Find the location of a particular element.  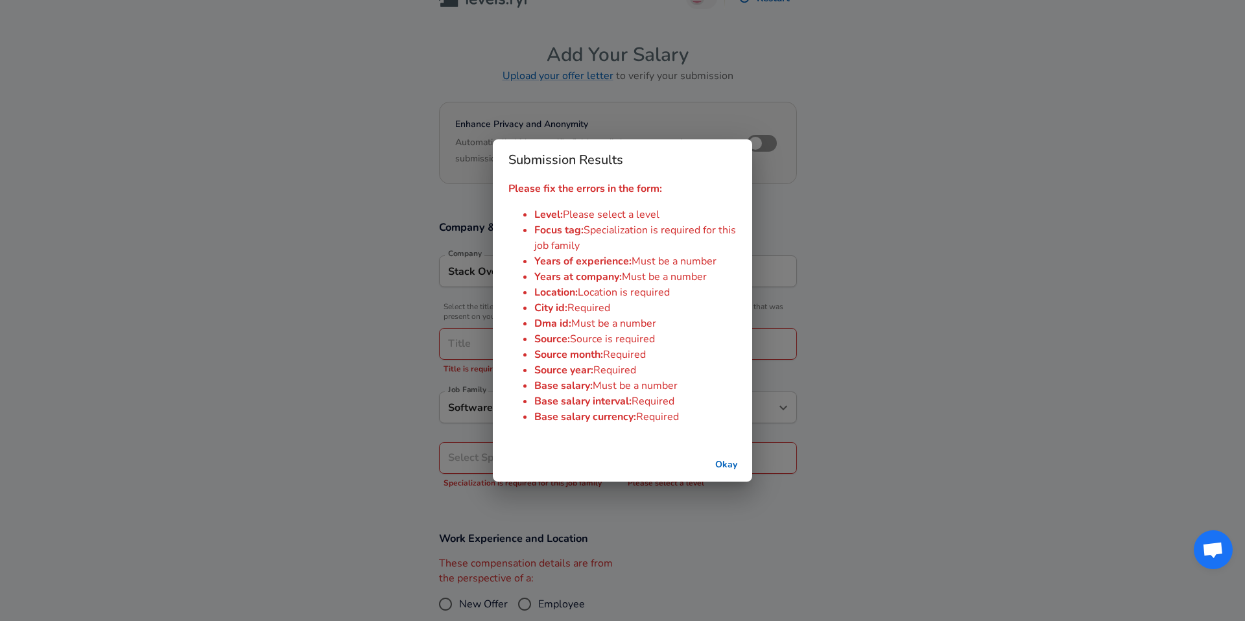

strong: Please fix the errors in the form: is located at coordinates (585, 189).